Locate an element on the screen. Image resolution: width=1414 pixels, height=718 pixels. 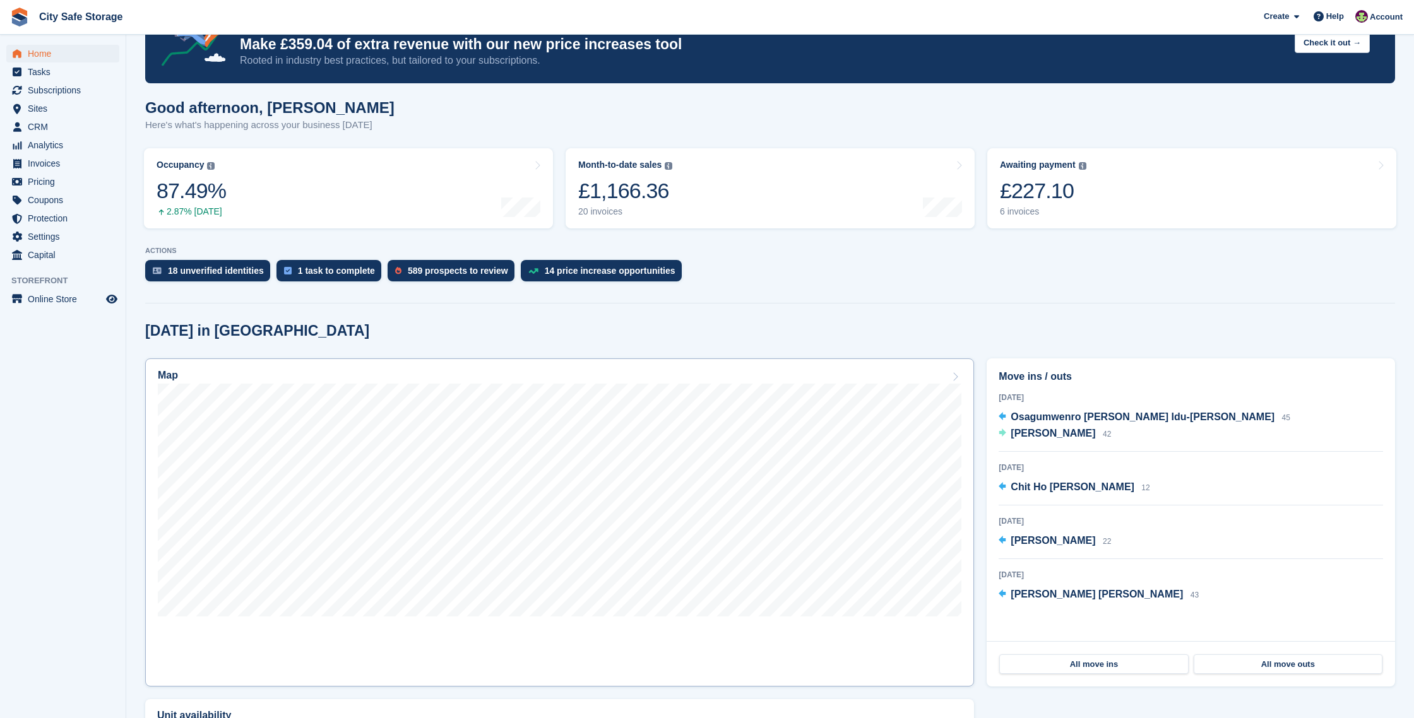
h2: Map is located at coordinates (168, 375).